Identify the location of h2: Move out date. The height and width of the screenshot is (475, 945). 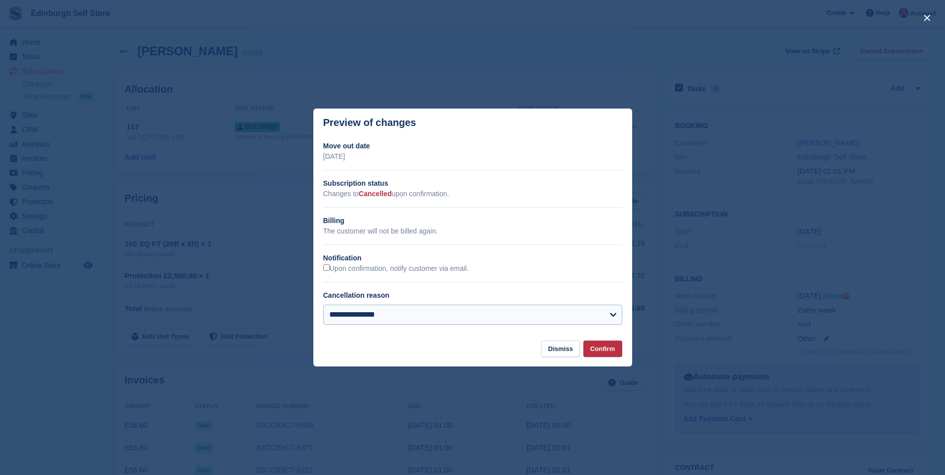
(473, 146).